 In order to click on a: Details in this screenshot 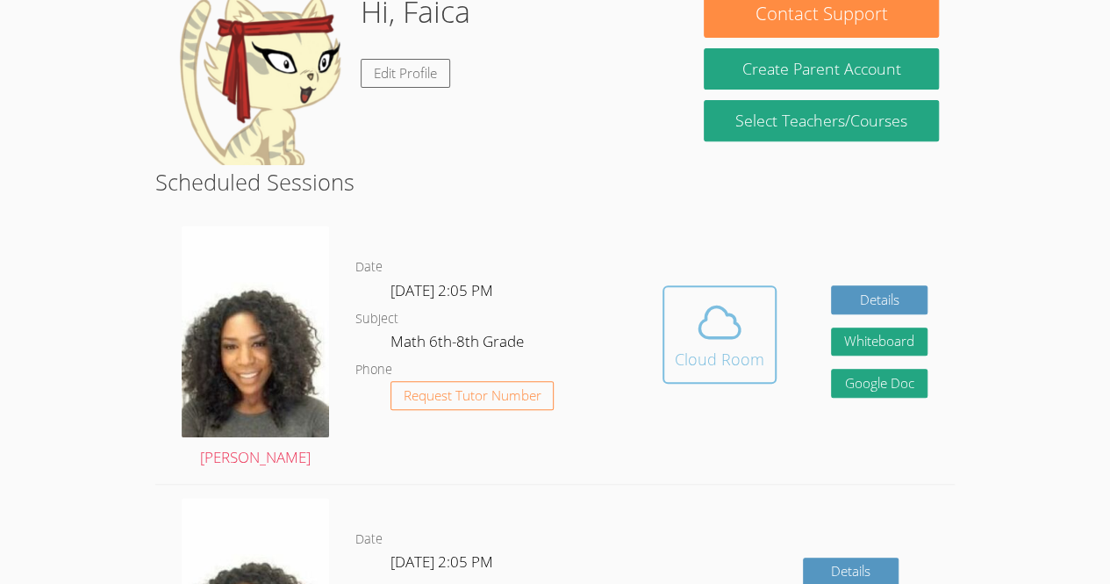, I will do `click(880, 299)`.